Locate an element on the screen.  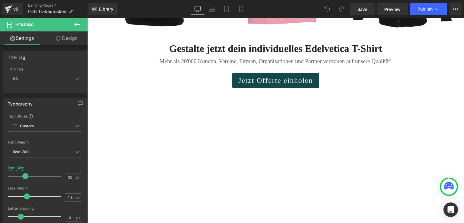
p: Mehr als 20'000 Kunden, Vereine, Firmen, Organisationen und Partner vertrauen auf unsere Qualität! is located at coordinates (189, 43).